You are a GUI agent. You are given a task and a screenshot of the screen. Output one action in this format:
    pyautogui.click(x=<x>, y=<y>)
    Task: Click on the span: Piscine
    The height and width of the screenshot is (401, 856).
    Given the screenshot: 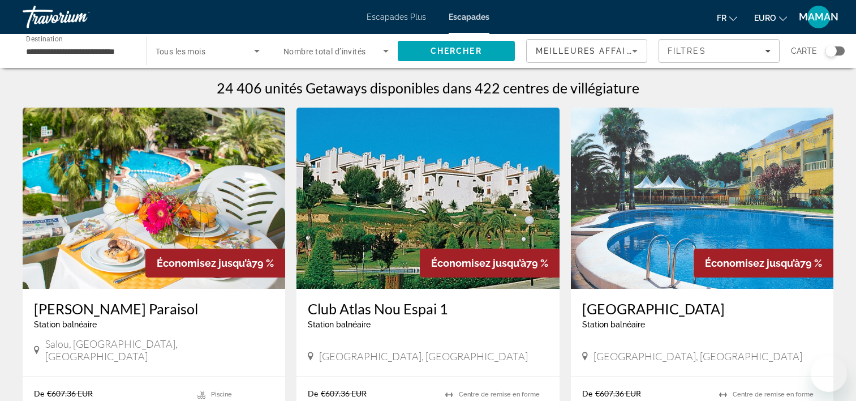 What is the action you would take?
    pyautogui.click(x=221, y=394)
    